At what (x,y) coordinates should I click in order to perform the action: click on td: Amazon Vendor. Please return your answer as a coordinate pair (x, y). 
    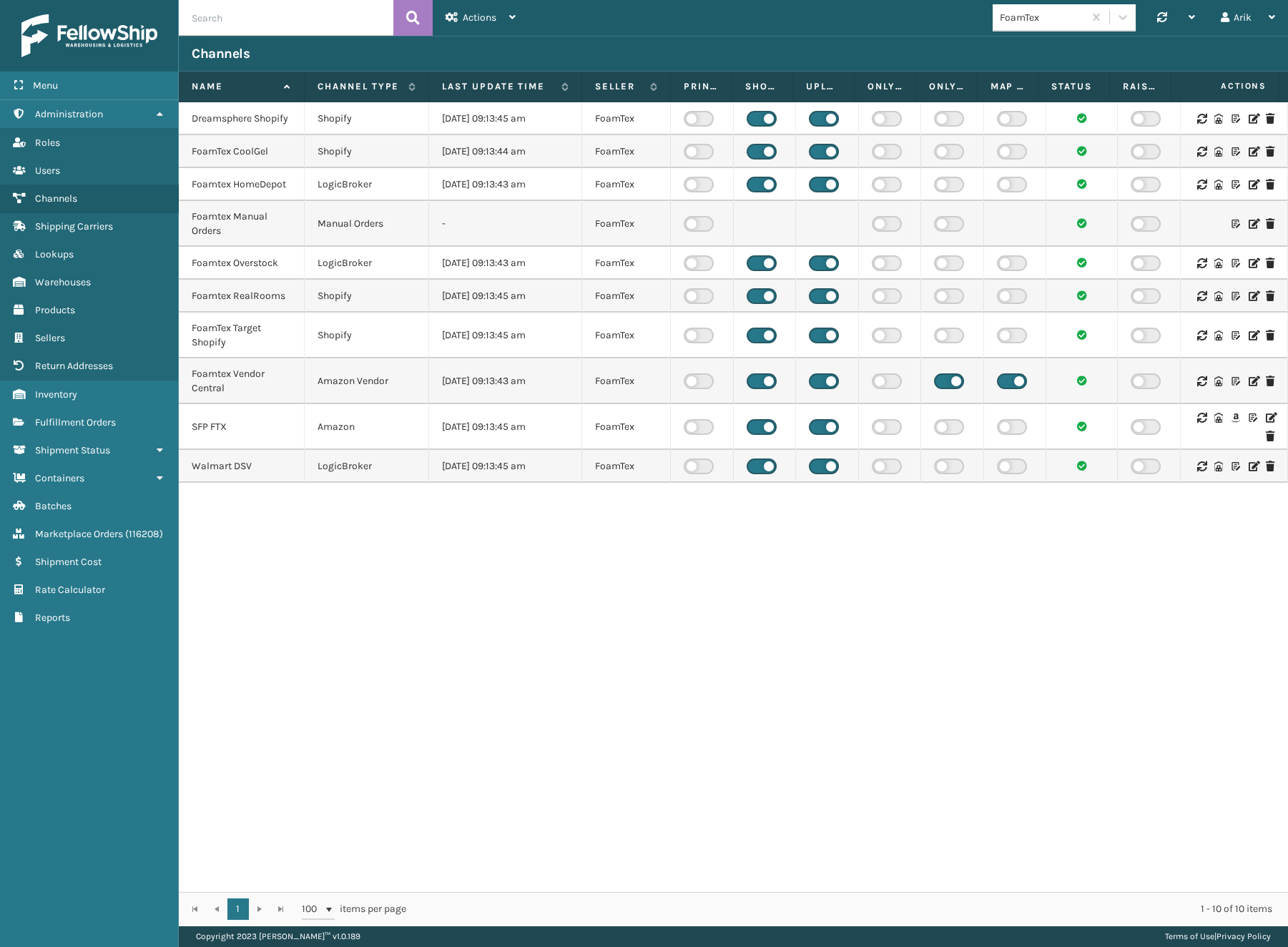
    Looking at the image, I should click on (367, 381).